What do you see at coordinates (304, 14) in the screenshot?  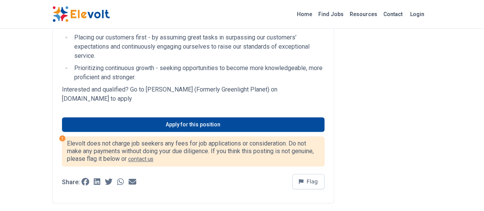 I see `a: Home` at bounding box center [304, 14].